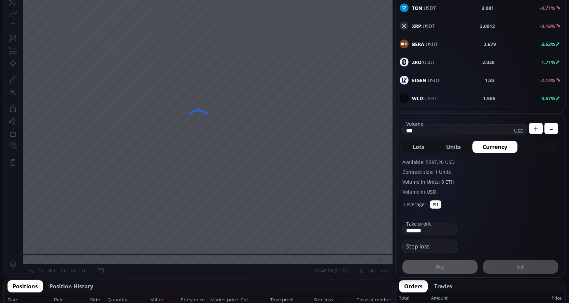  I want to click on b: 1.71%, so click(548, 62).